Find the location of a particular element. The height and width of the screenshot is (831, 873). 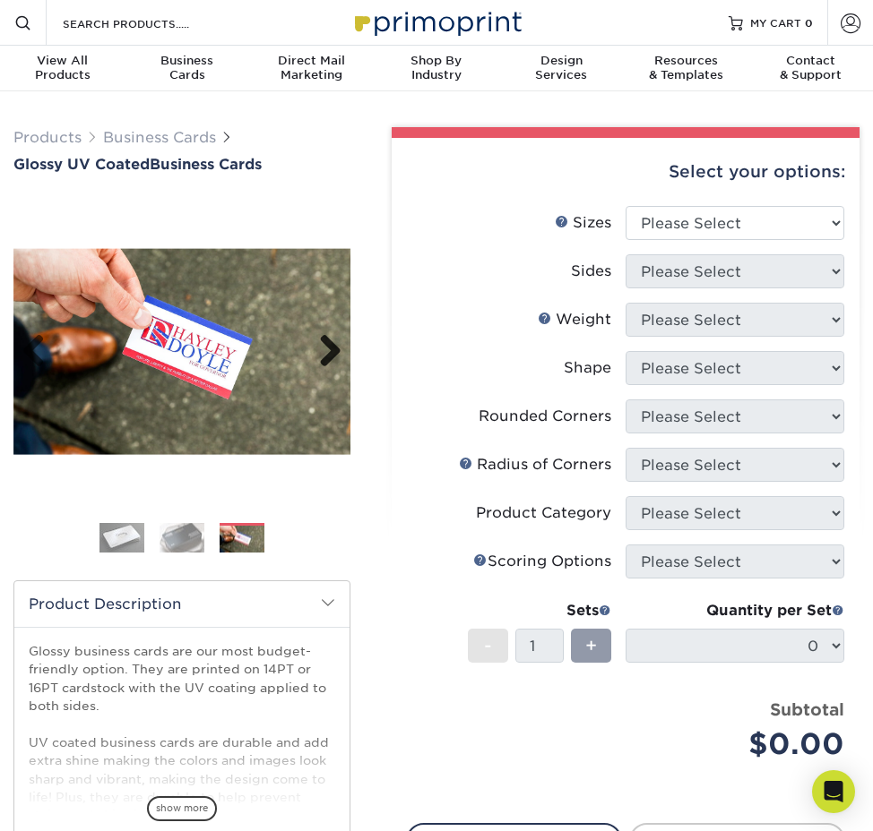

div: Industry is located at coordinates (435, 68).